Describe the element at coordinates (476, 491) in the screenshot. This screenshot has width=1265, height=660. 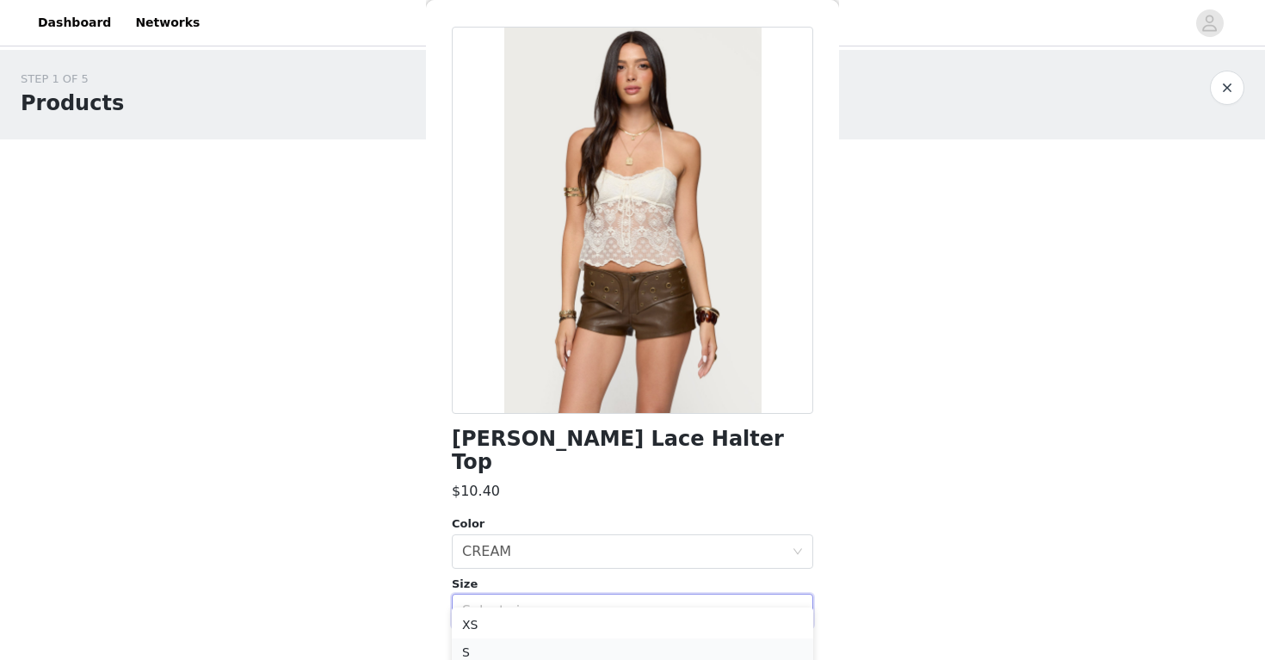
I see `h3: $10.40` at that location.